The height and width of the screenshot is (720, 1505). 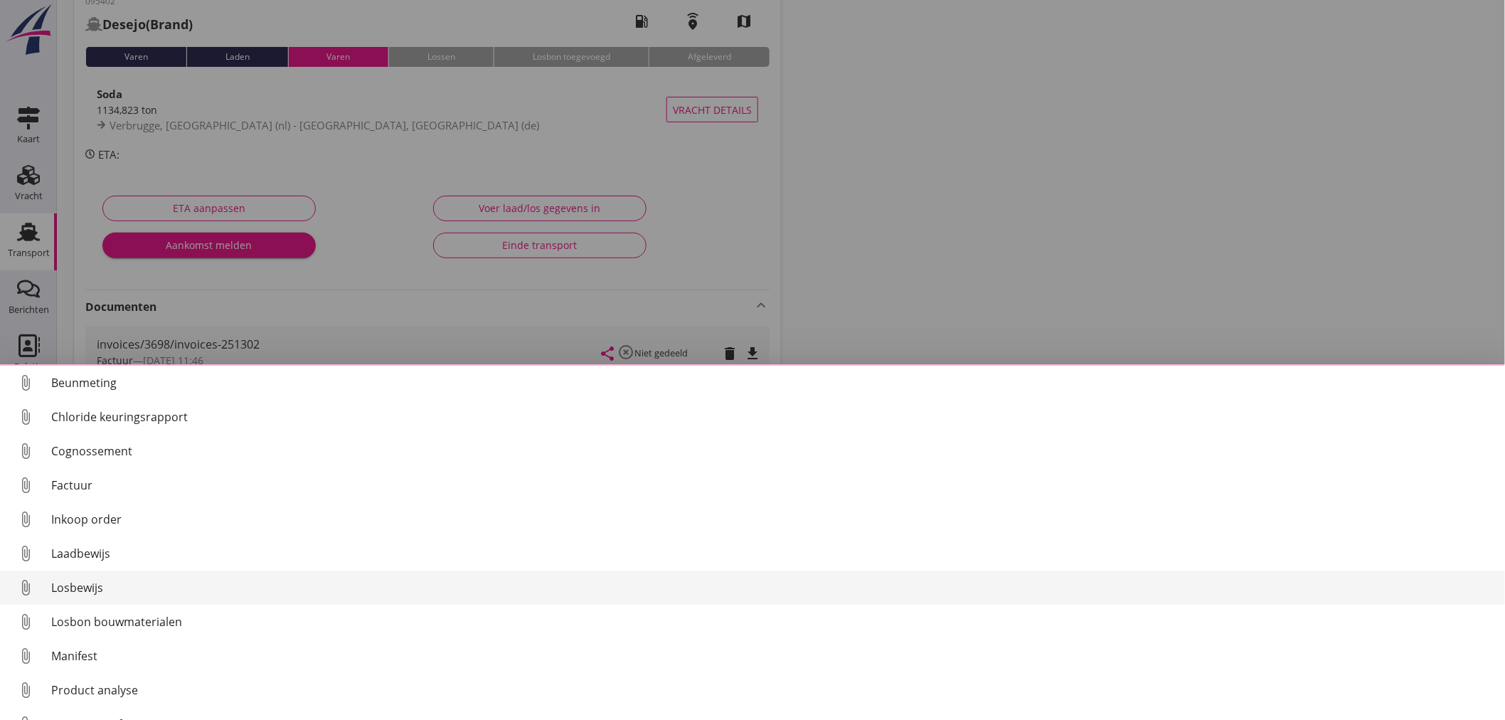 What do you see at coordinates (772, 485) in the screenshot?
I see `div: Factuur` at bounding box center [772, 485].